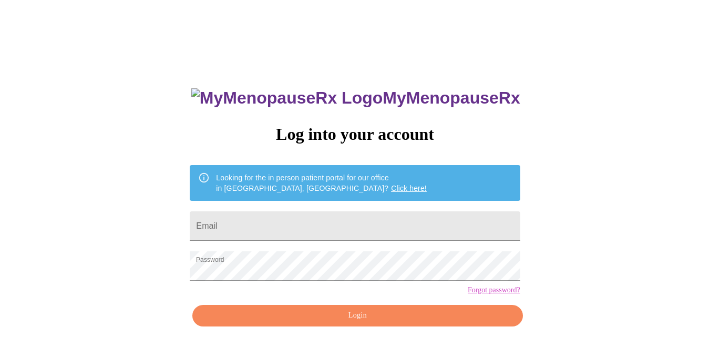 This screenshot has height=337, width=710. What do you see at coordinates (494, 290) in the screenshot?
I see `a: Forgot password?` at bounding box center [494, 290].